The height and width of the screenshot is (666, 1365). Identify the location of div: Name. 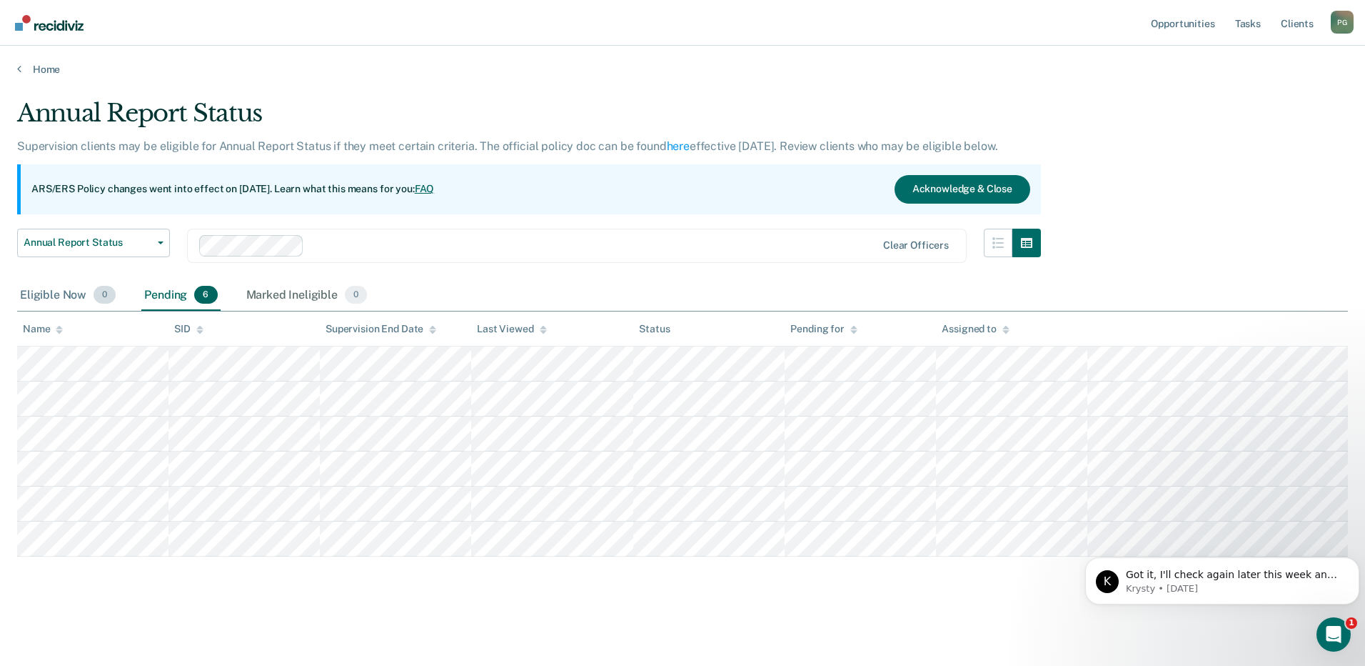
(43, 328).